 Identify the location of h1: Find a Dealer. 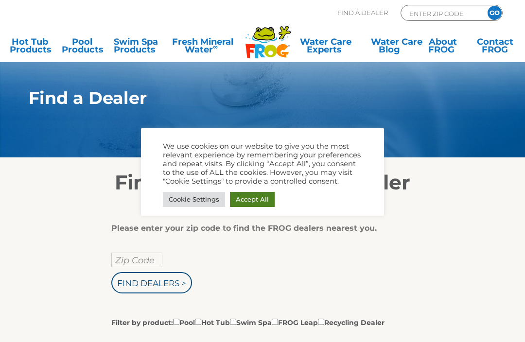
(245, 98).